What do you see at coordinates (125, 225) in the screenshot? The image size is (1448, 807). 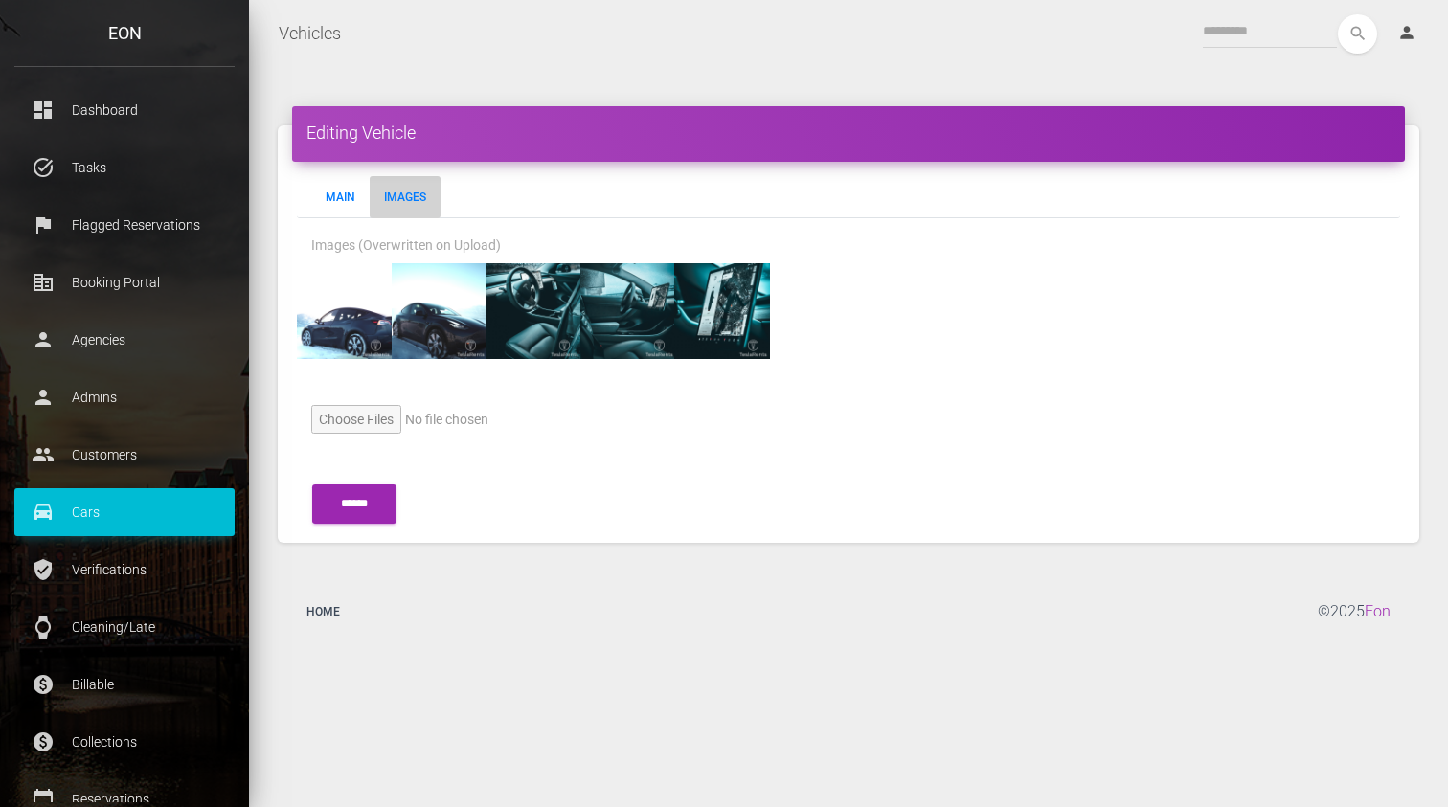 I see `p: Flagged Reservations` at bounding box center [125, 225].